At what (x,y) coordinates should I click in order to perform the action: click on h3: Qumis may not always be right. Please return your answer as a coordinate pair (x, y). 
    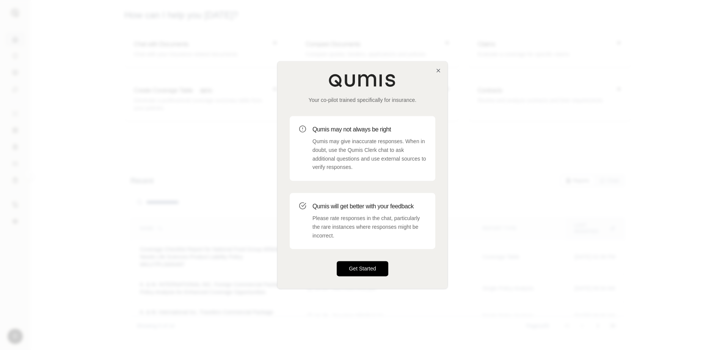
    Looking at the image, I should click on (369, 130).